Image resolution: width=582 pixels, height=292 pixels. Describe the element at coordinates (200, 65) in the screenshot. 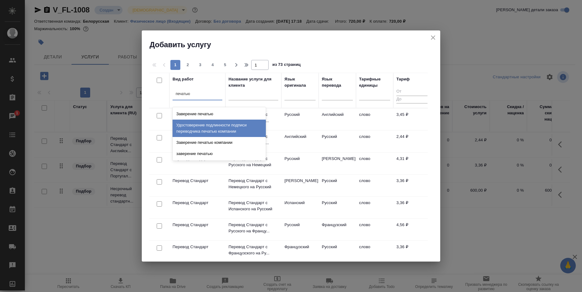

I see `button: 3` at that location.